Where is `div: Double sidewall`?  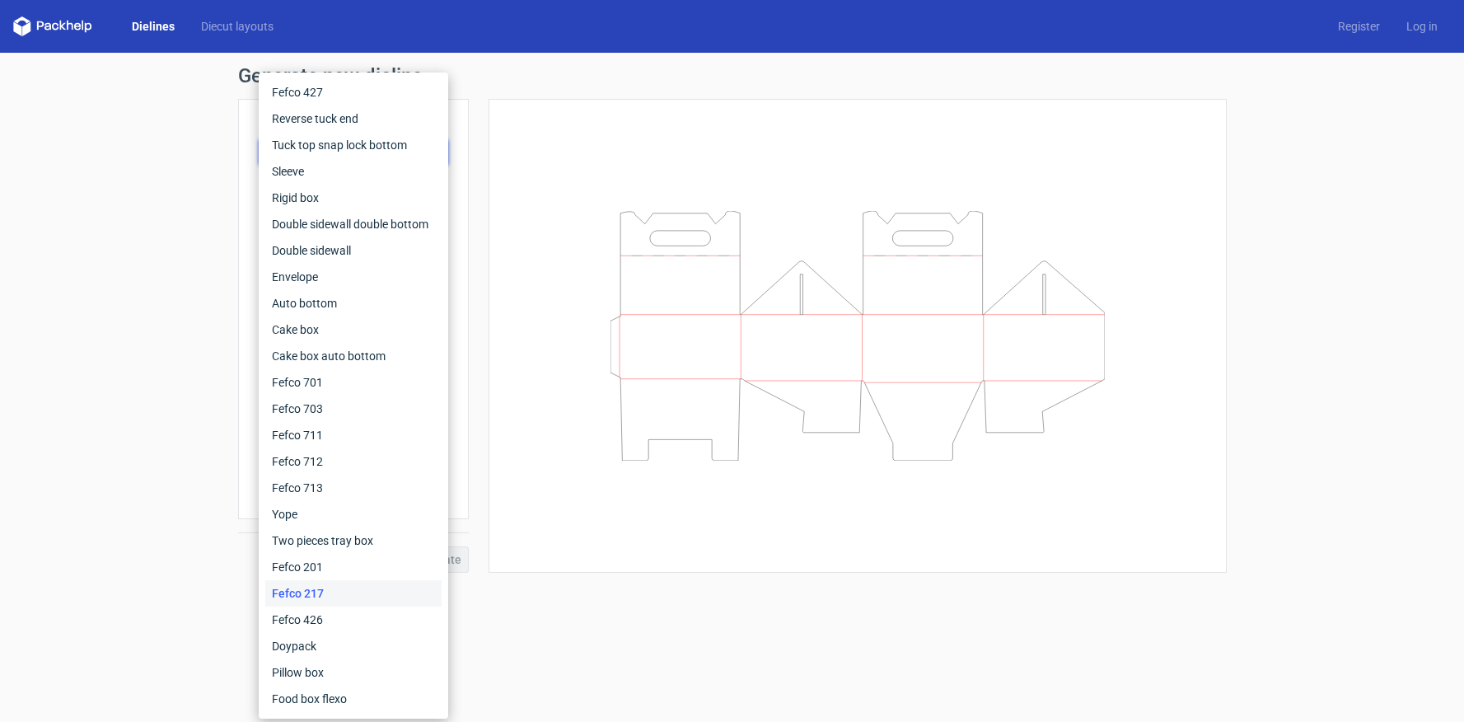
div: Double sidewall is located at coordinates (354, 251).